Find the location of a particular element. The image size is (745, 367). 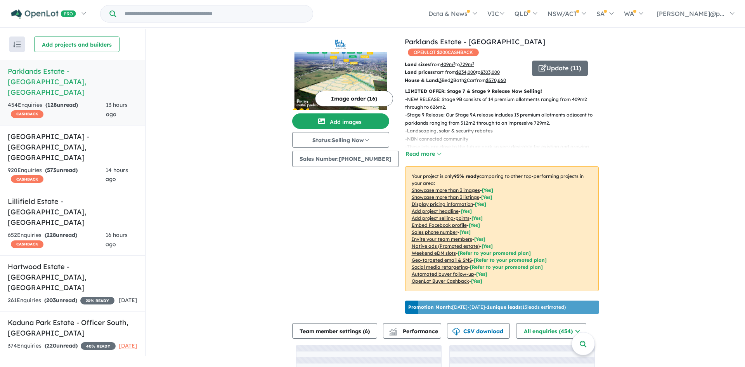

p: - NEW RELEASE: Stage 9B consists of 14 premium allotments ranging from 409m2 through to 626m2. is located at coordinates (505, 103).